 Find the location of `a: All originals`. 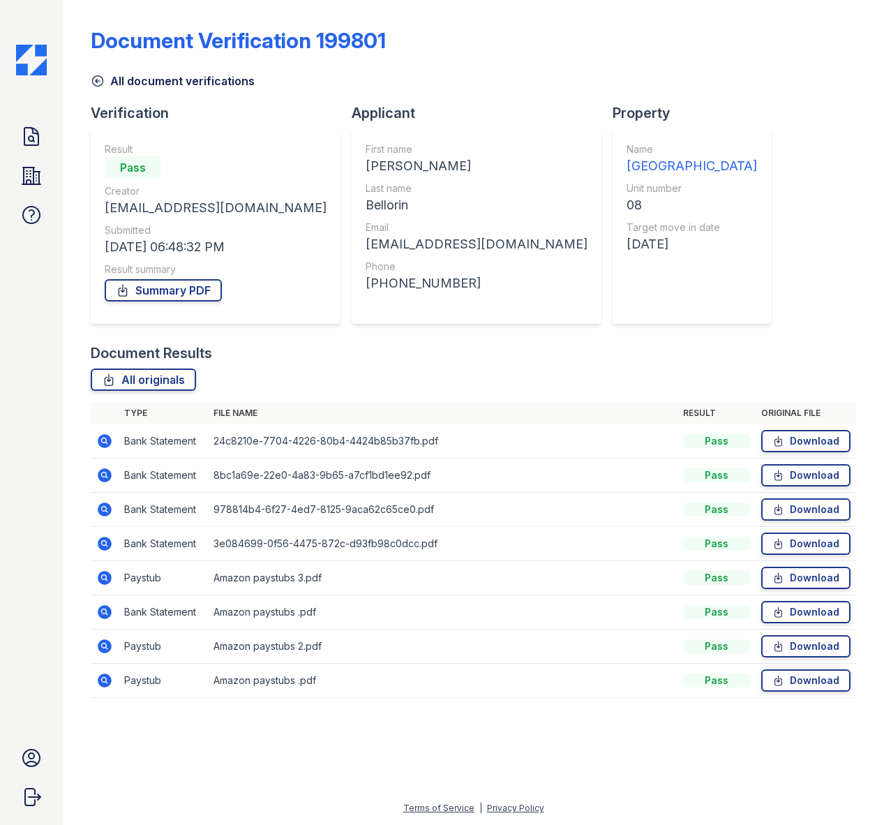

a: All originals is located at coordinates (143, 380).